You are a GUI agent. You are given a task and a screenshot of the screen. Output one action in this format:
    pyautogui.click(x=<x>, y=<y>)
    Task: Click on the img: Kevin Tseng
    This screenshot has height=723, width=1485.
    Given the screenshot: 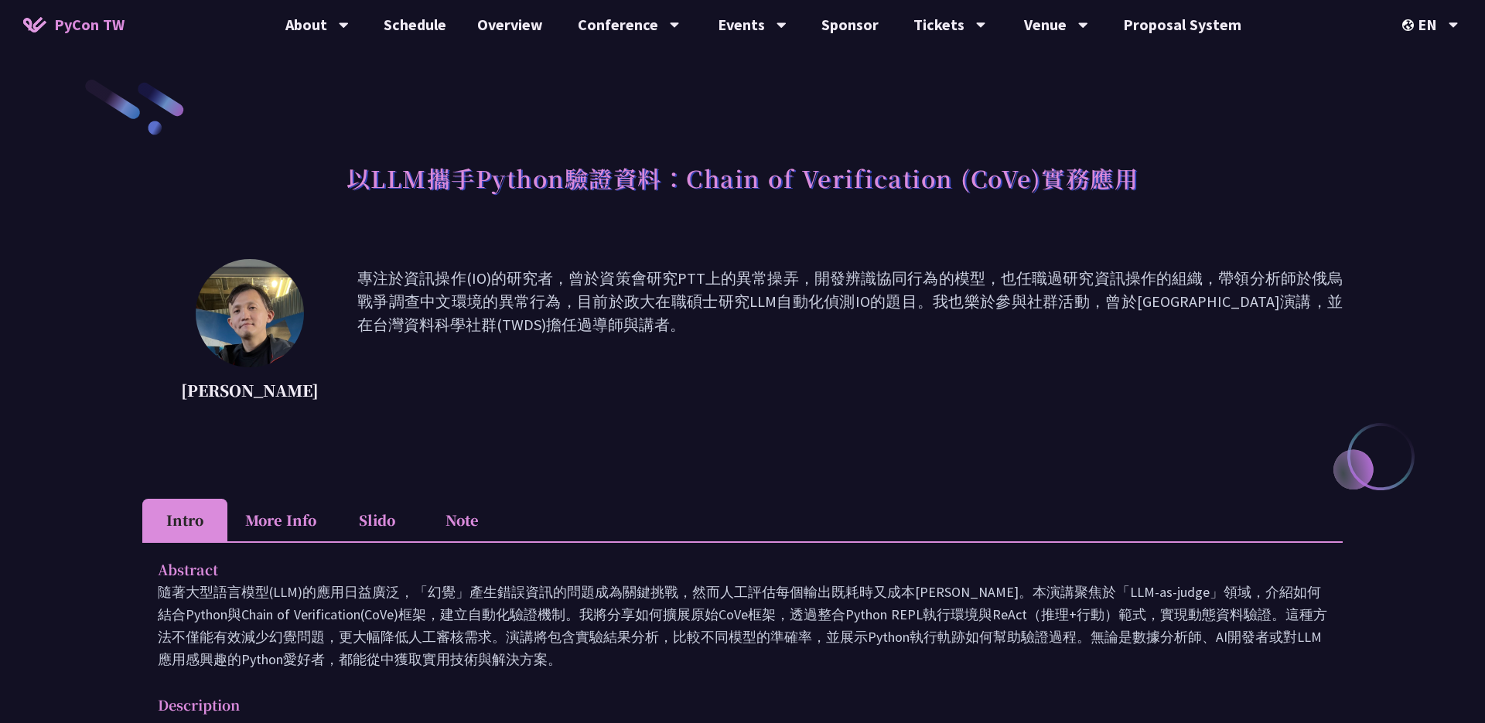 What is the action you would take?
    pyautogui.click(x=250, y=313)
    